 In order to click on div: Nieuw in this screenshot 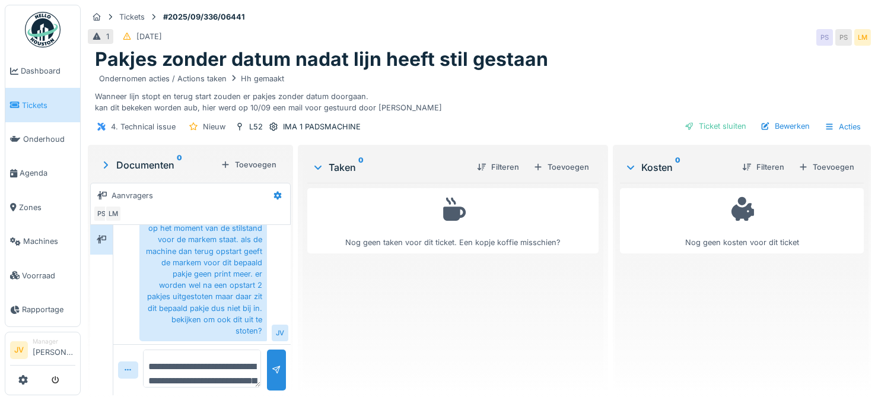, I will do `click(214, 126)`.